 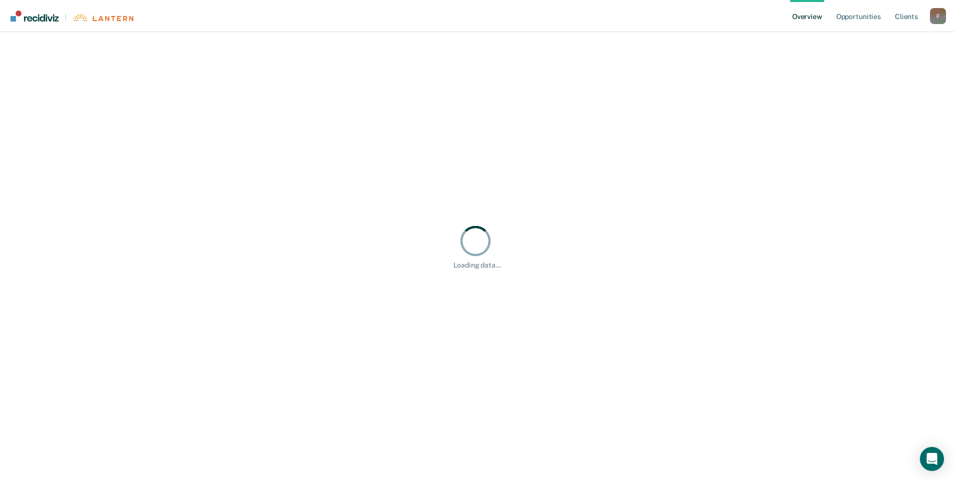 What do you see at coordinates (938, 16) in the screenshot?
I see `div: F` at bounding box center [938, 16].